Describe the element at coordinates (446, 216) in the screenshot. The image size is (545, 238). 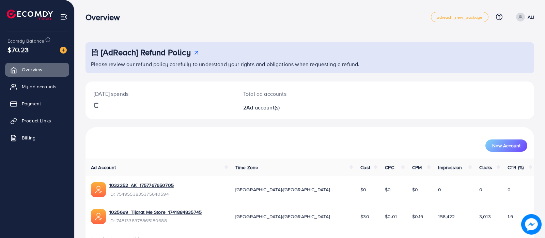
I see `span: 158,422` at that location.